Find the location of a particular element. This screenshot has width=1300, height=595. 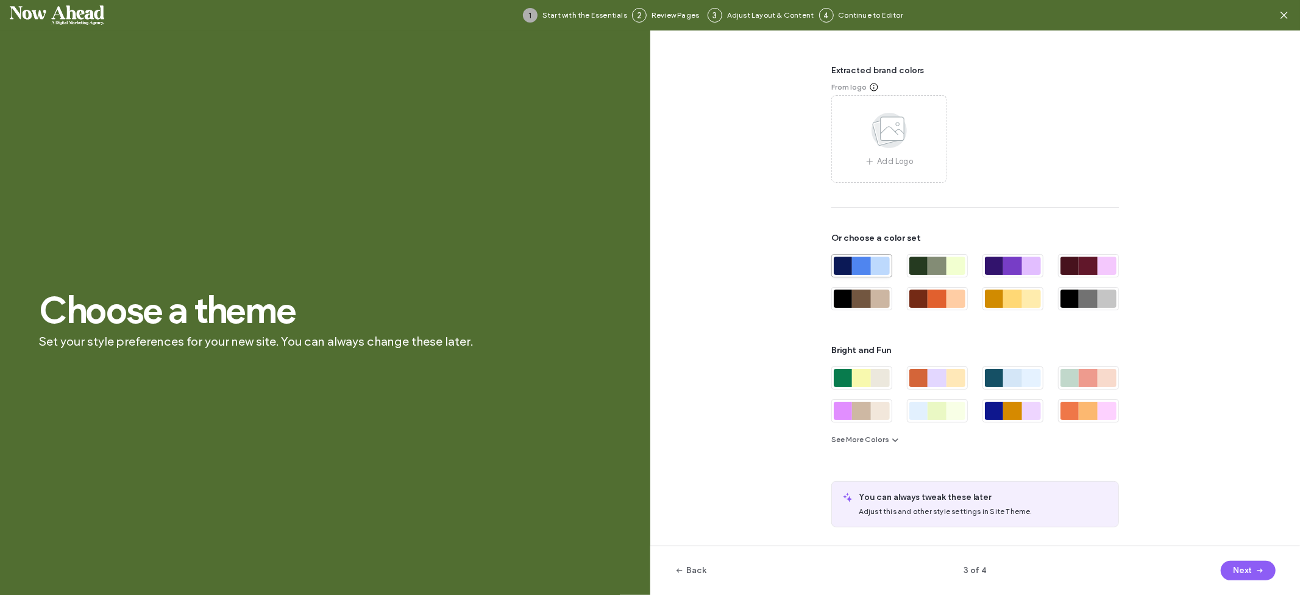

div: 1 is located at coordinates (530, 15).